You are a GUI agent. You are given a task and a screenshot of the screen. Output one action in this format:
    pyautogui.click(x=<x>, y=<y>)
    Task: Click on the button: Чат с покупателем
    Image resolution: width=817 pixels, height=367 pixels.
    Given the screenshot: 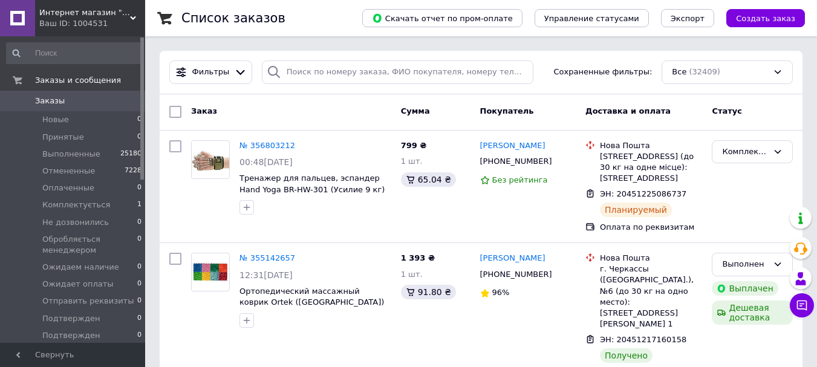 What is the action you would take?
    pyautogui.click(x=802, y=305)
    